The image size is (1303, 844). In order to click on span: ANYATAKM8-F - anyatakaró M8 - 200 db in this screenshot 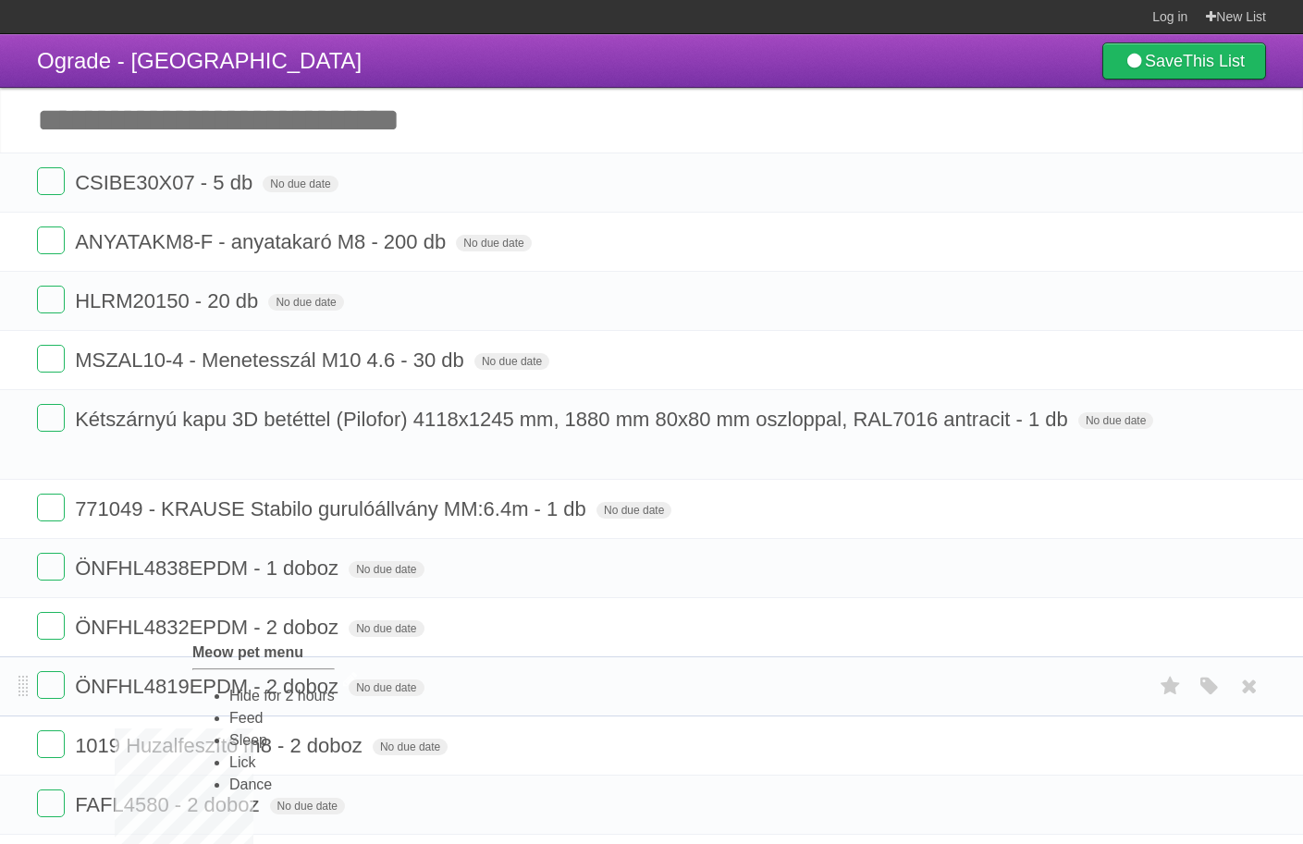, I will do `click(263, 241)`.